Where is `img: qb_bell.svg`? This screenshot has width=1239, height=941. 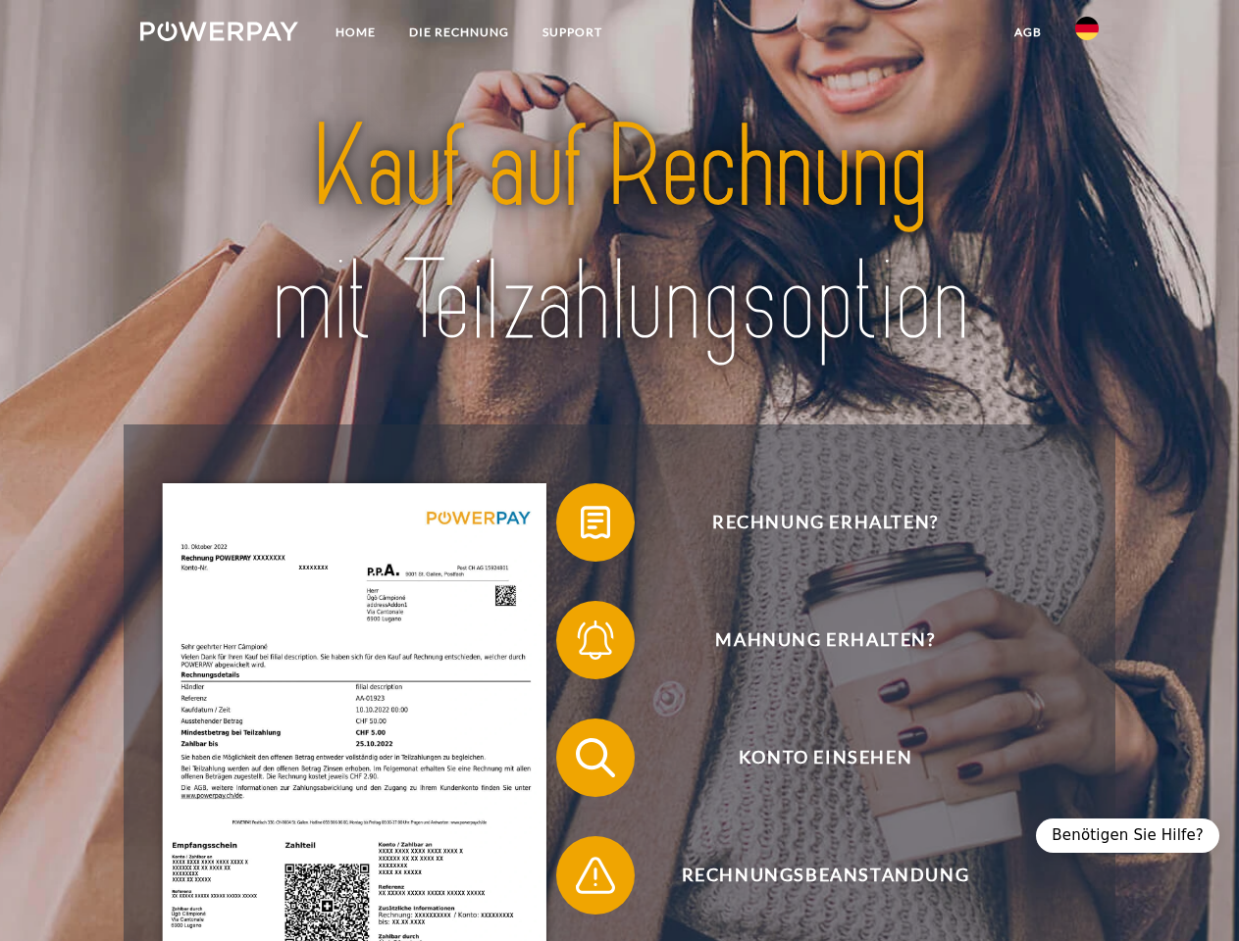
img: qb_bell.svg is located at coordinates (595, 640).